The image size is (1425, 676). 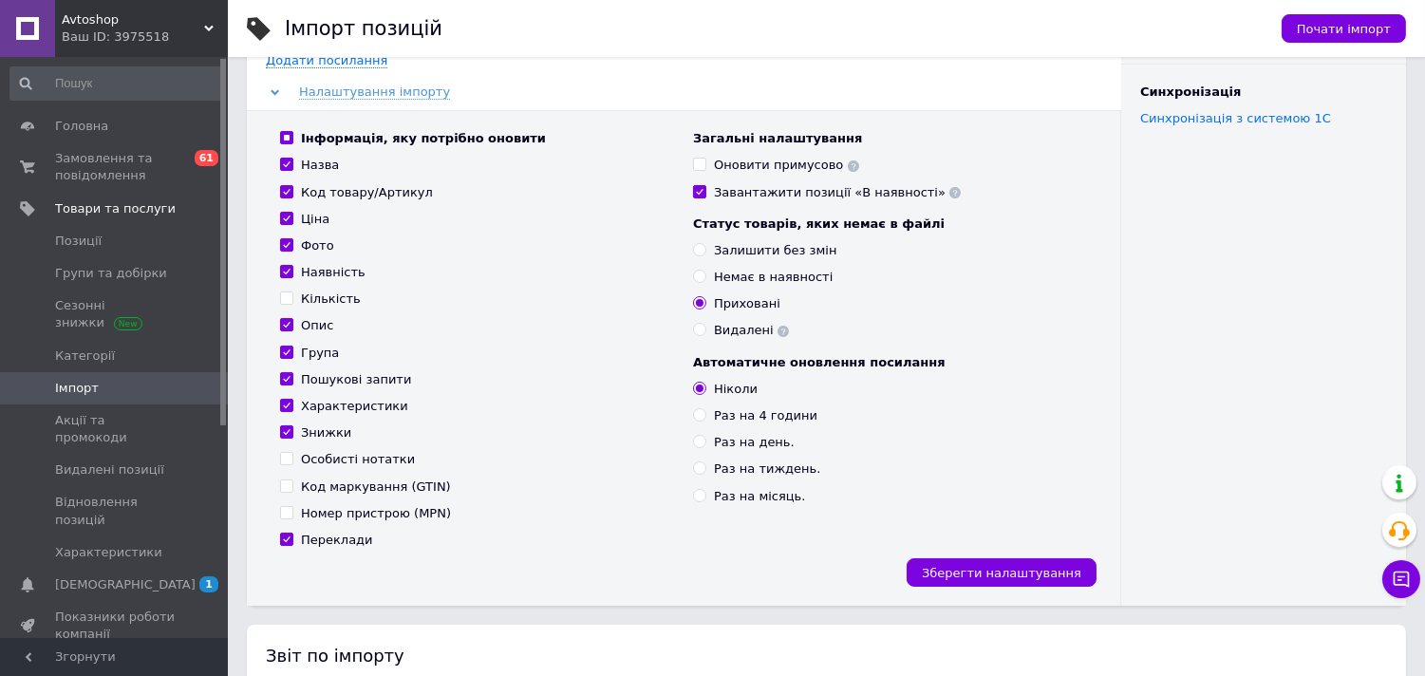 I want to click on span: Позиції, so click(x=78, y=241).